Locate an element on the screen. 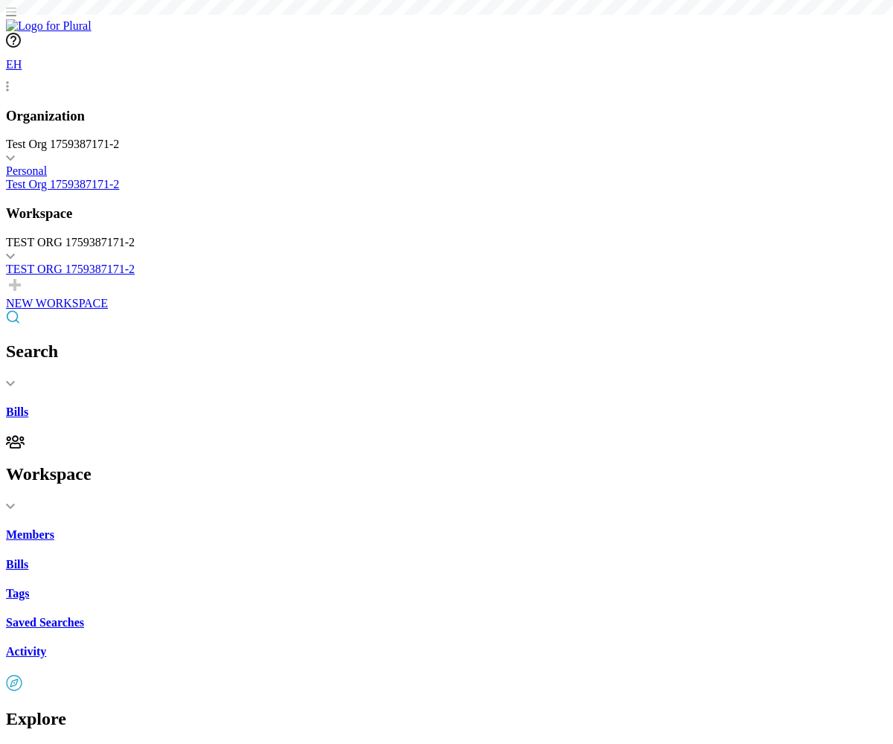 Image resolution: width=893 pixels, height=744 pixels. a: Test Org 1759387171-2 is located at coordinates (446, 184).